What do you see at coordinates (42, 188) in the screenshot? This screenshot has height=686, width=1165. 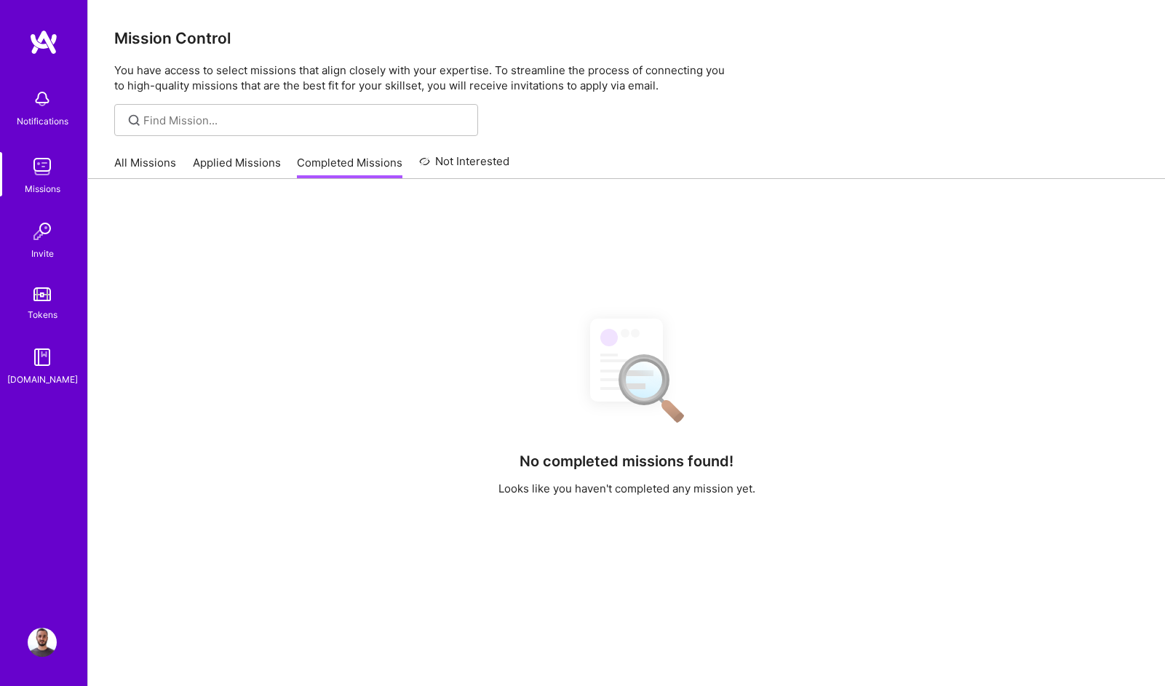 I see `div: Missions` at bounding box center [42, 188].